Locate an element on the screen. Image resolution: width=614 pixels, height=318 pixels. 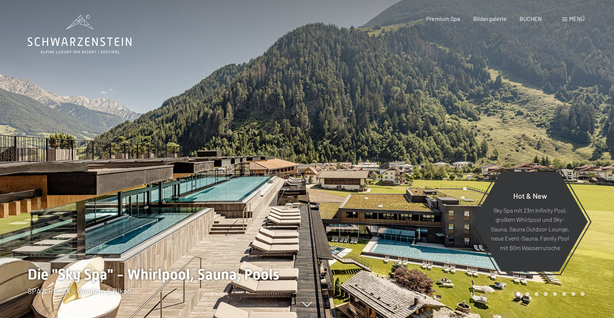
div: Carousel Page 6 is located at coordinates (564, 294).